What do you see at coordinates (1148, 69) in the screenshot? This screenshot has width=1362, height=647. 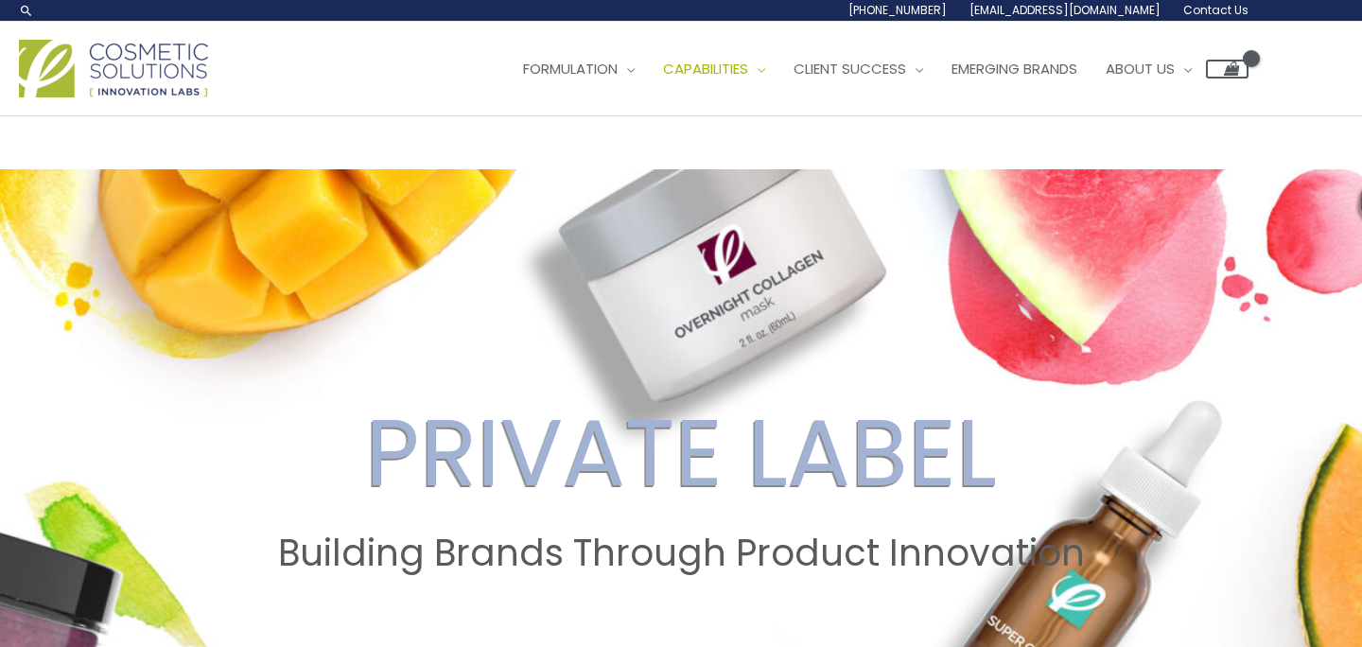 I see `a: About Us` at bounding box center [1148, 69].